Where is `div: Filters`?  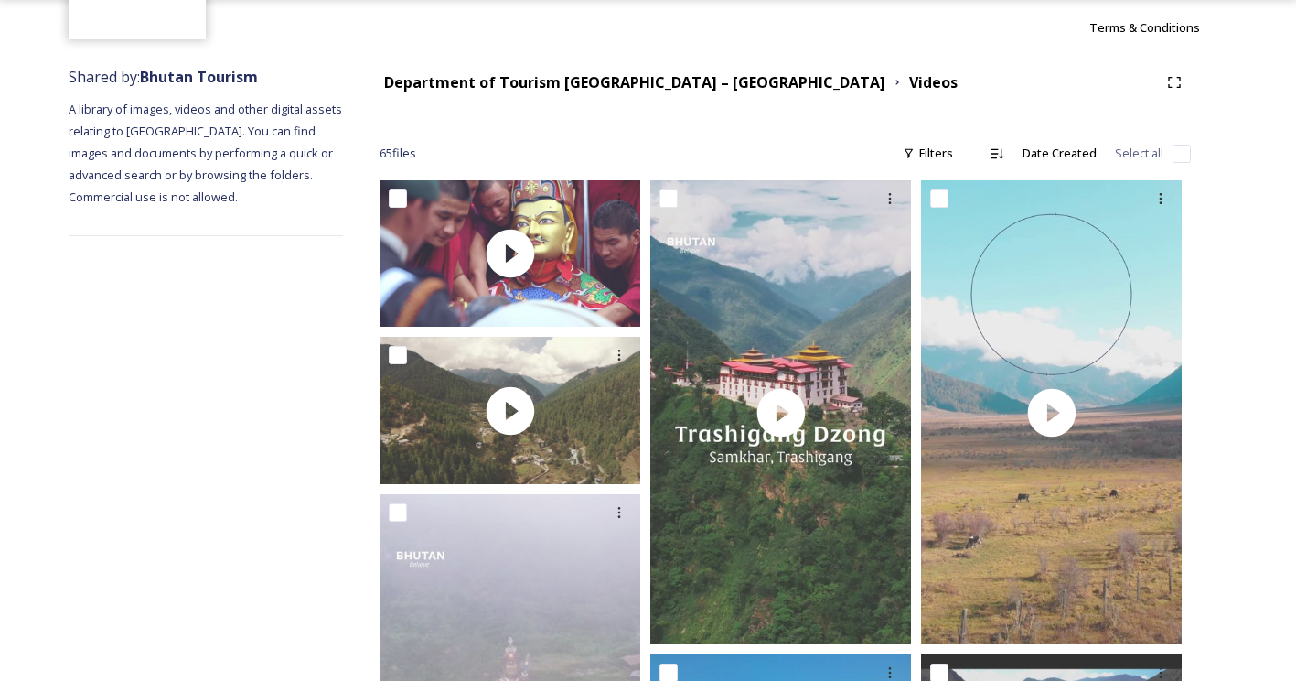
div: Filters is located at coordinates (928, 153).